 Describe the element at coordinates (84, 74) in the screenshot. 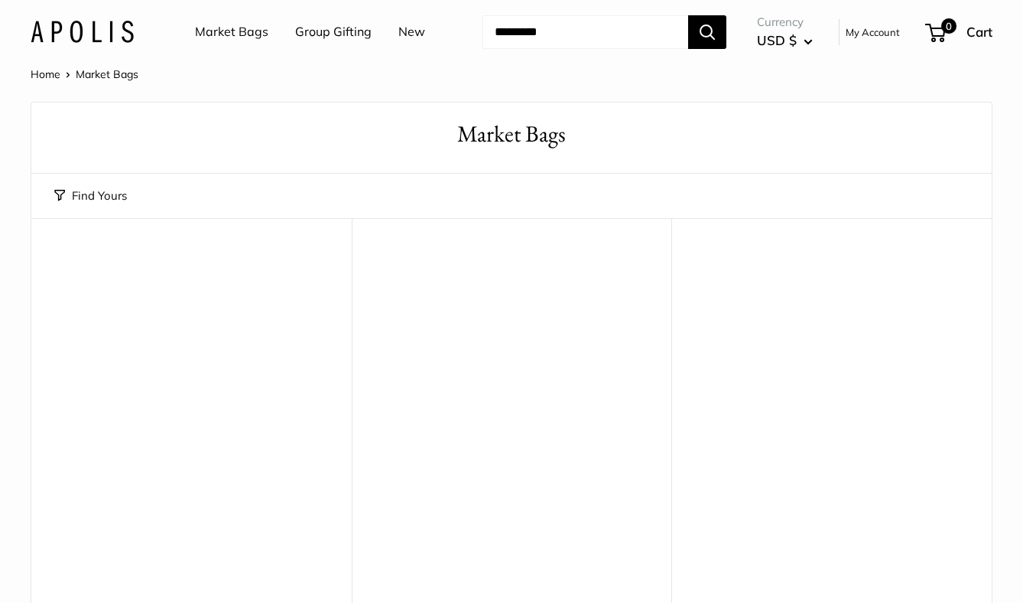

I see `nav: Breadcrumb` at that location.